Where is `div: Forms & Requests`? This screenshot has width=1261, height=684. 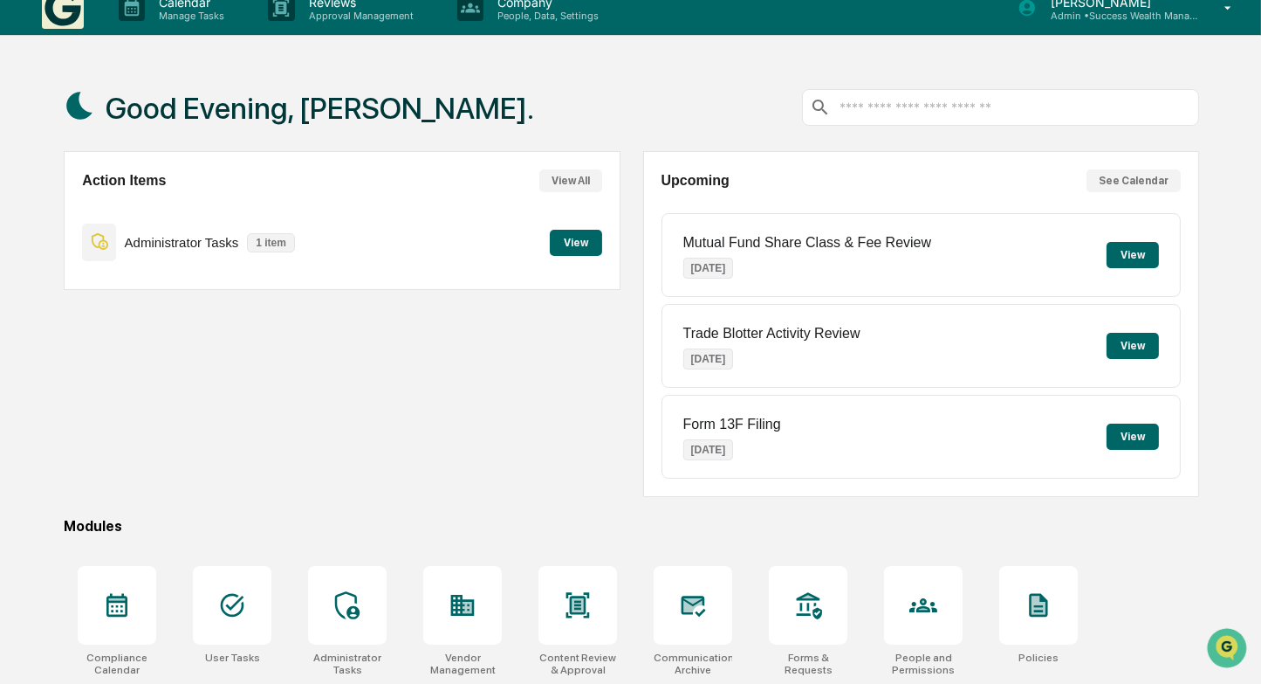
div: Forms & Requests is located at coordinates (808, 663).